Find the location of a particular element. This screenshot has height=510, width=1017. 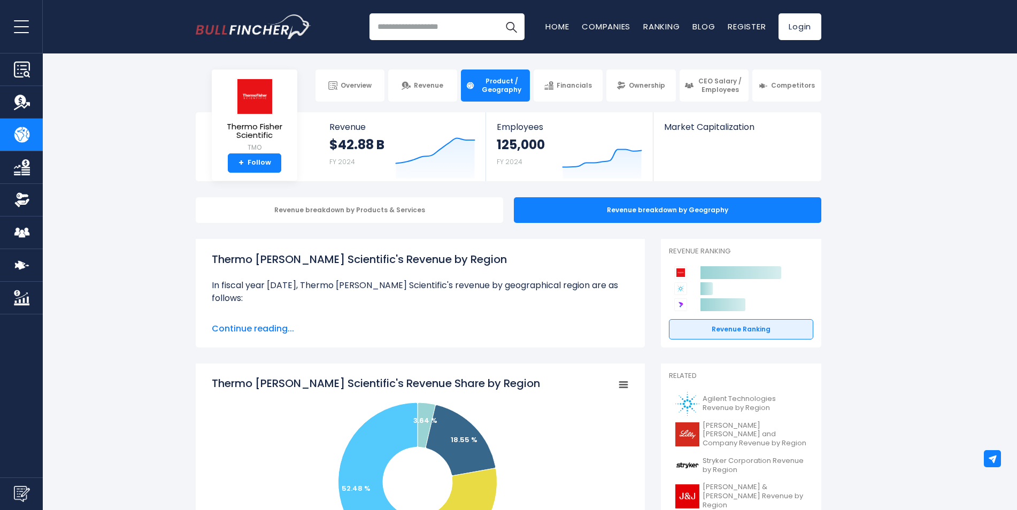

a: Agilent Technologies Revenue by Region is located at coordinates (741, 404).